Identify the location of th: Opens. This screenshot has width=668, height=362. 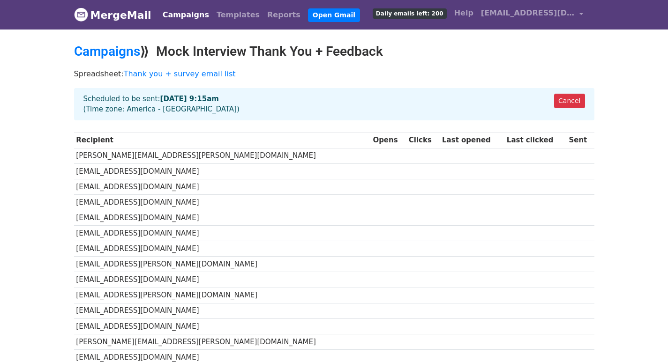
(389, 140).